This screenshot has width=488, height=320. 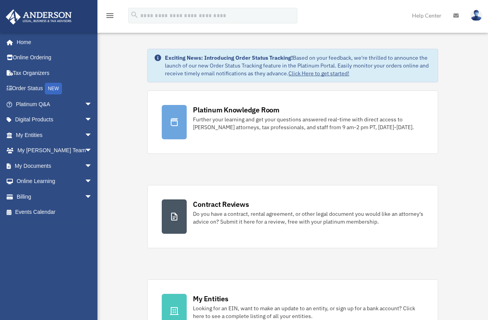 I want to click on i: search, so click(x=135, y=15).